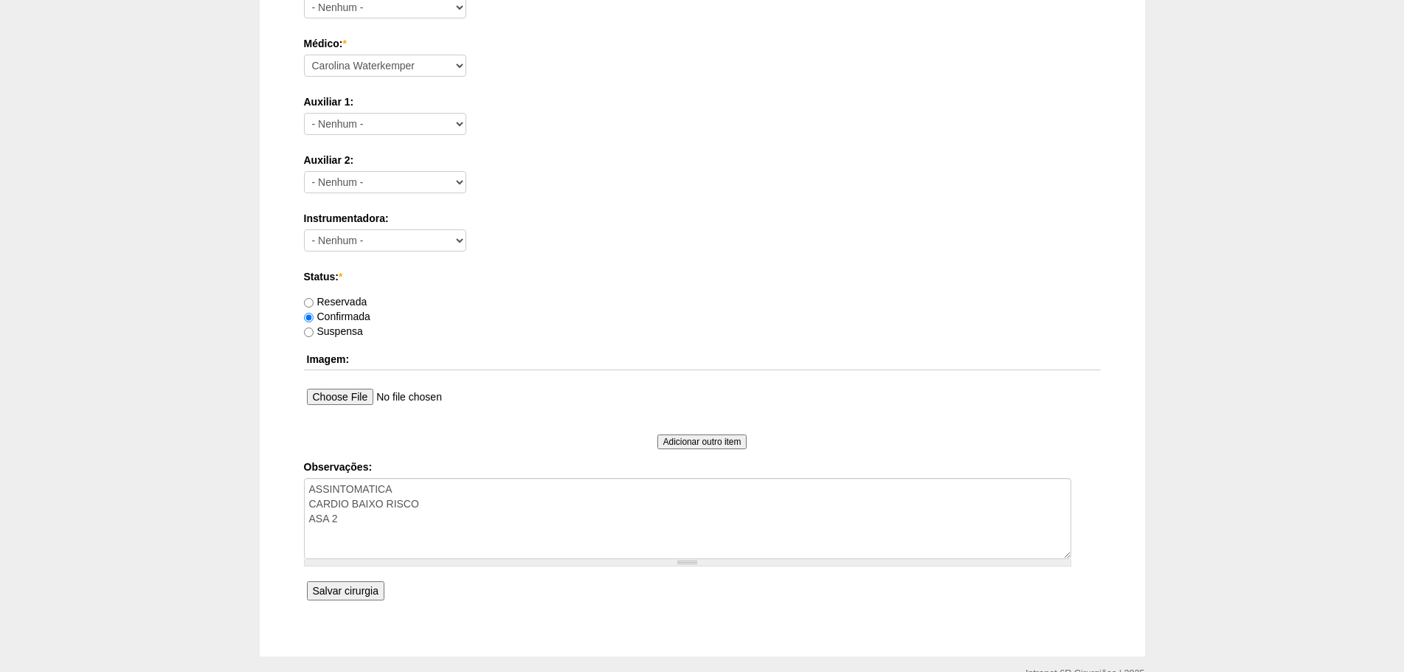 The image size is (1404, 672). Describe the element at coordinates (702, 160) in the screenshot. I see `label: Auxiliar 2:` at that location.